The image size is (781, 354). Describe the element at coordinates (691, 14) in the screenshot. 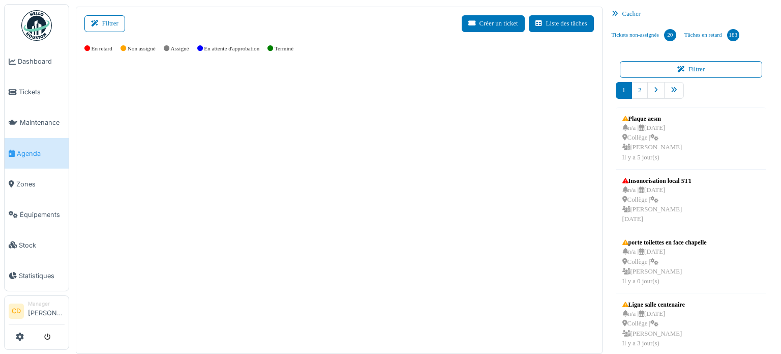

I see `div: Cacher` at that location.